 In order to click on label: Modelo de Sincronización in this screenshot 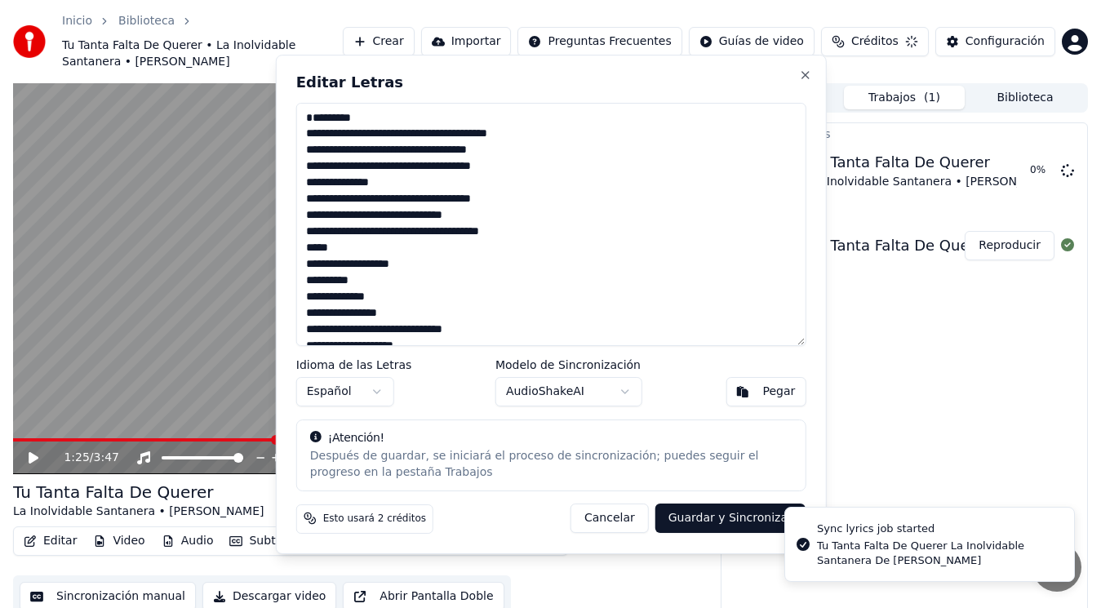, I will do `click(568, 365)`.